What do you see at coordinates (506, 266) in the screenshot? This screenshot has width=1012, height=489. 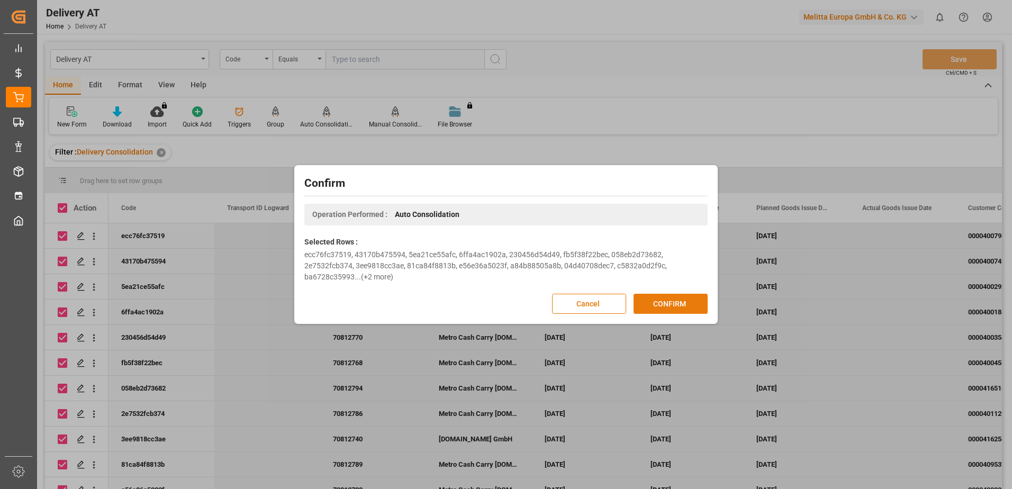 I see `div: ecc76fc37519, 43170b475594, 5ea21ce55afc, 6ffa4ac1902a, 230456d54d49, fb5f38f22bec, 058eb2d73682,...` at bounding box center [506, 266].